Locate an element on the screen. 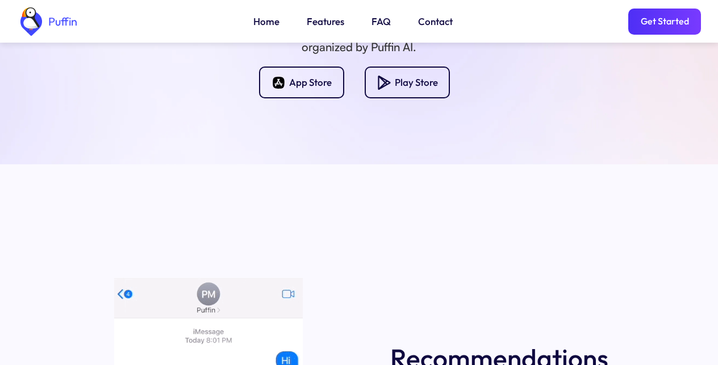 The width and height of the screenshot is (718, 365). a: home is located at coordinates (47, 22).